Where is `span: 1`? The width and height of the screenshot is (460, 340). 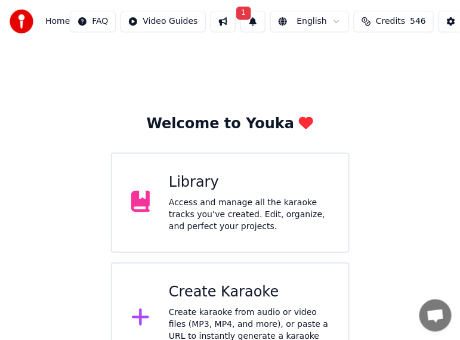 span: 1 is located at coordinates (244, 13).